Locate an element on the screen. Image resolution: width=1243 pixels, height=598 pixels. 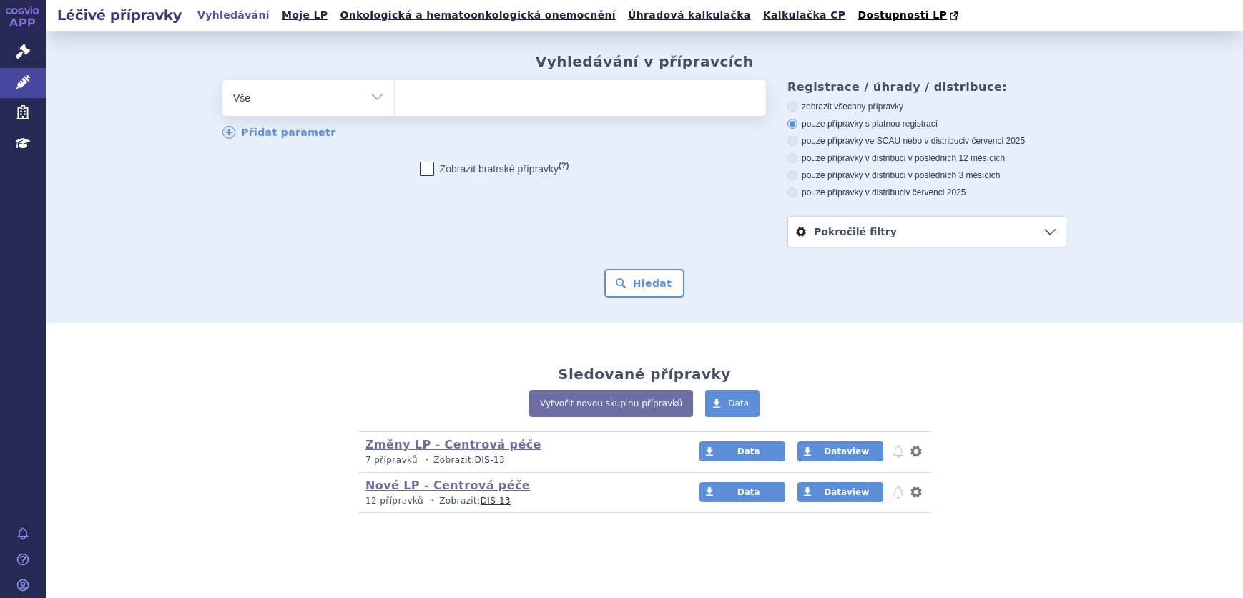
a: Nové LP - Centrová péče is located at coordinates (448, 485).